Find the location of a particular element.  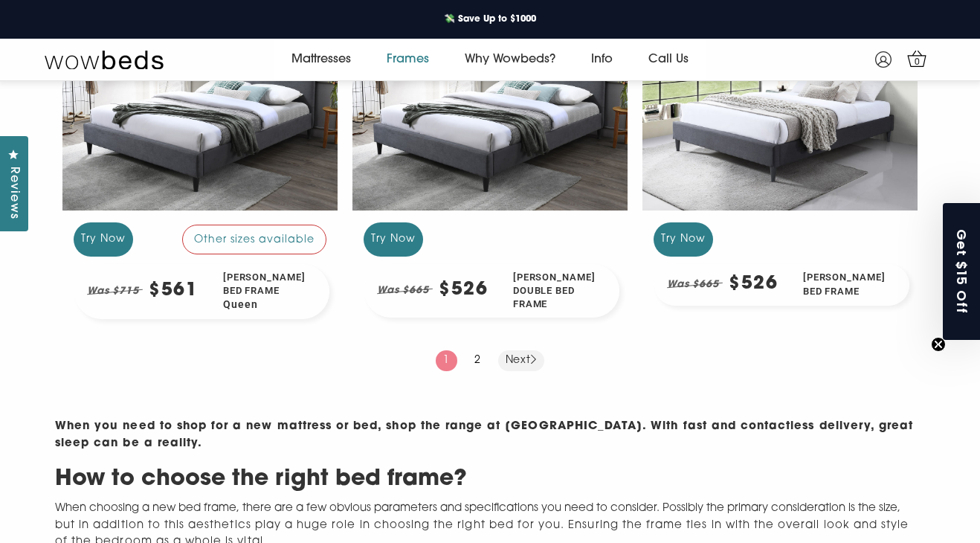

span: Queen is located at coordinates (264, 305).